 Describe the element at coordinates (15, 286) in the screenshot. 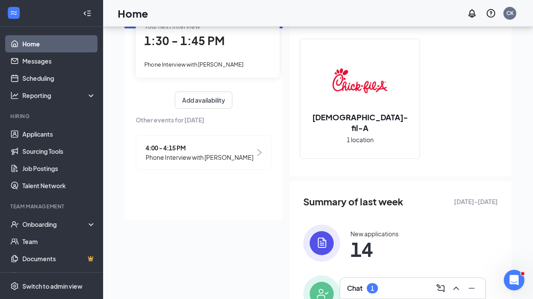

I see `svg: Settings` at that location.